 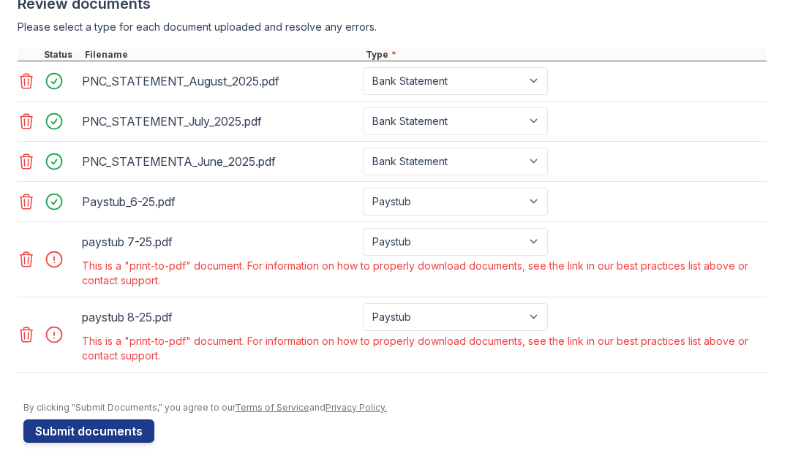 I want to click on div: Status, so click(x=61, y=55).